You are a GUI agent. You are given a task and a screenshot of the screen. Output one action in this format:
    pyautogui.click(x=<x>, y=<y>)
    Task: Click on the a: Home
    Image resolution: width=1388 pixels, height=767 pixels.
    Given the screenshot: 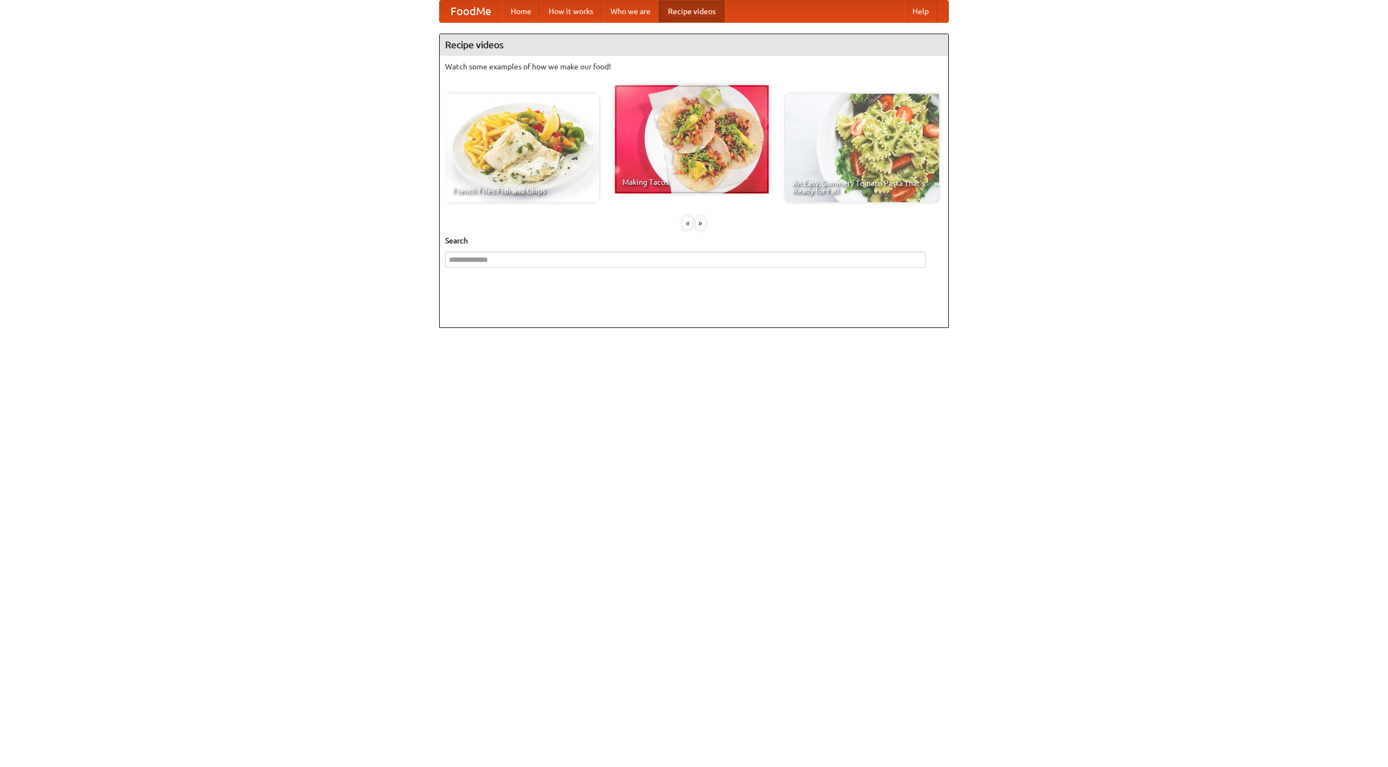 What is the action you would take?
    pyautogui.click(x=521, y=11)
    